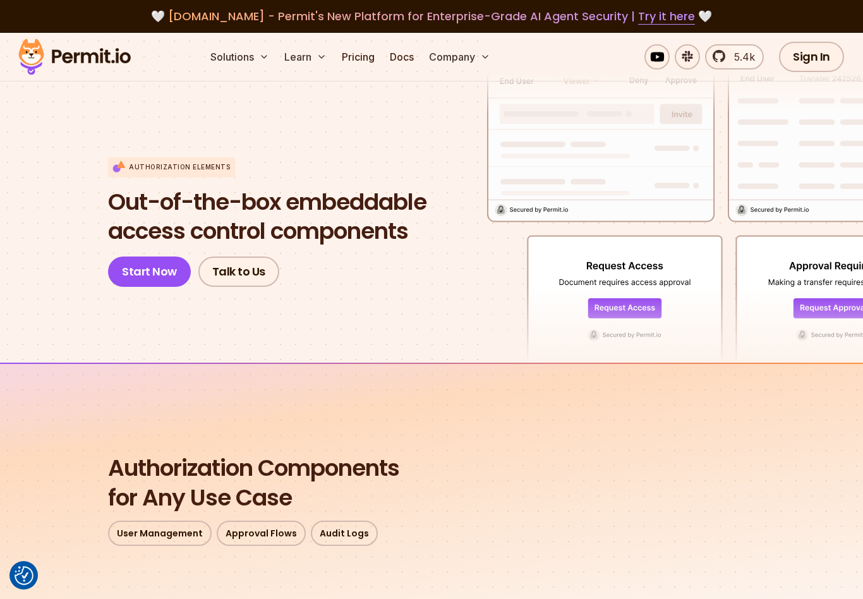 The height and width of the screenshot is (599, 863). Describe the element at coordinates (358, 57) in the screenshot. I see `a: Pricing` at that location.